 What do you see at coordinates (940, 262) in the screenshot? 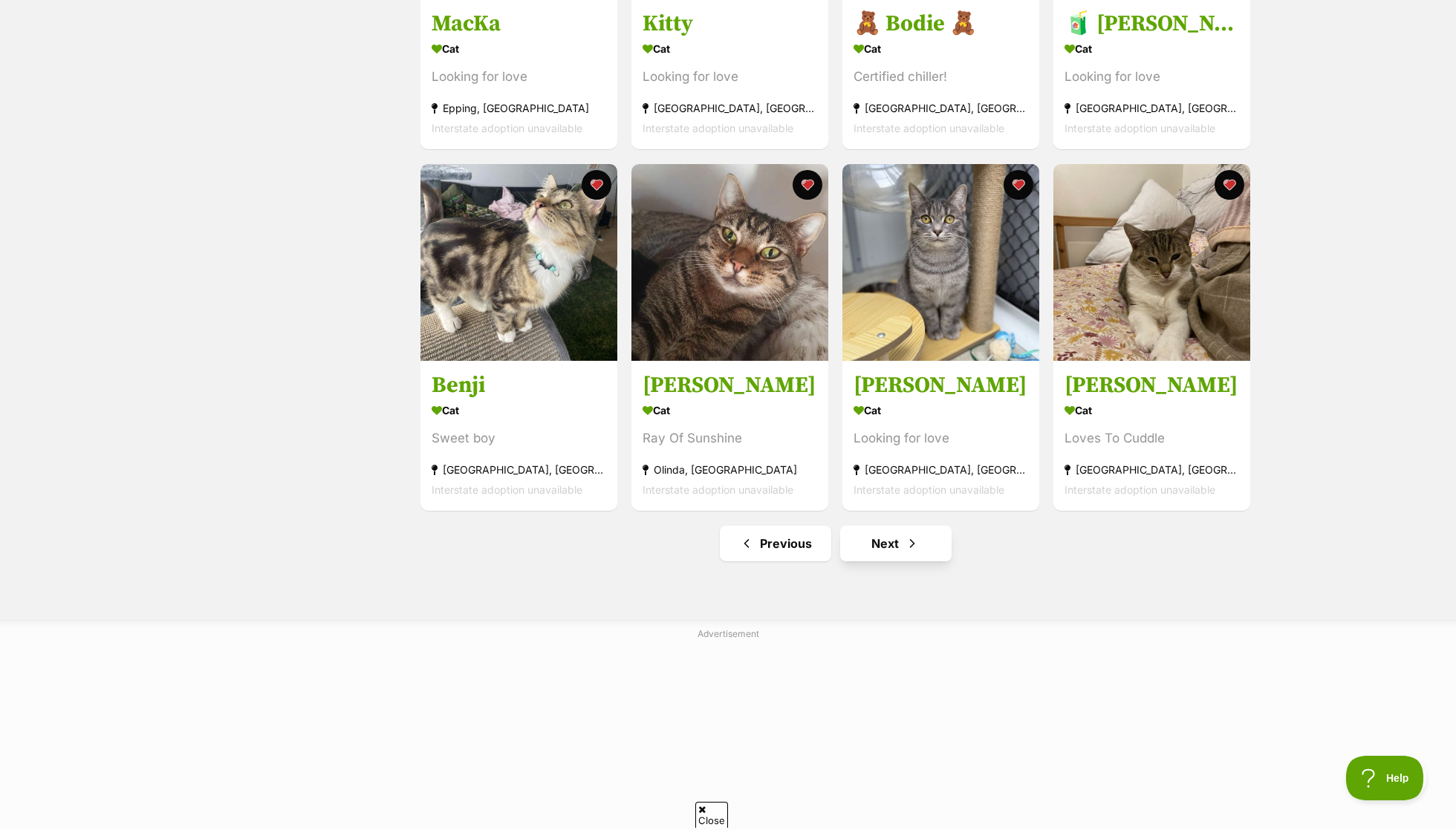
I see `img: Monica` at bounding box center [940, 262].